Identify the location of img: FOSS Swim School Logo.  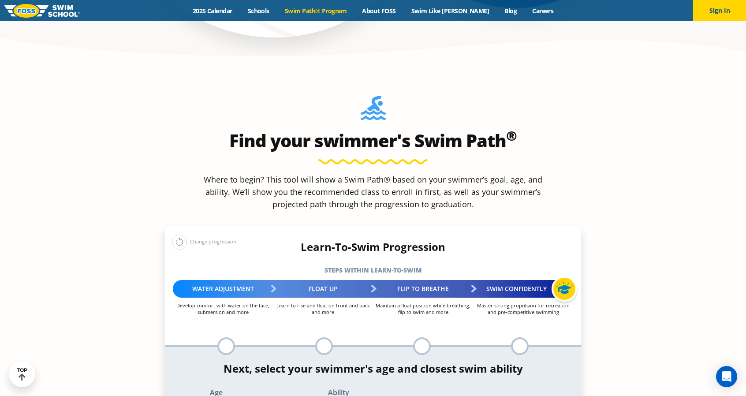
(42, 11).